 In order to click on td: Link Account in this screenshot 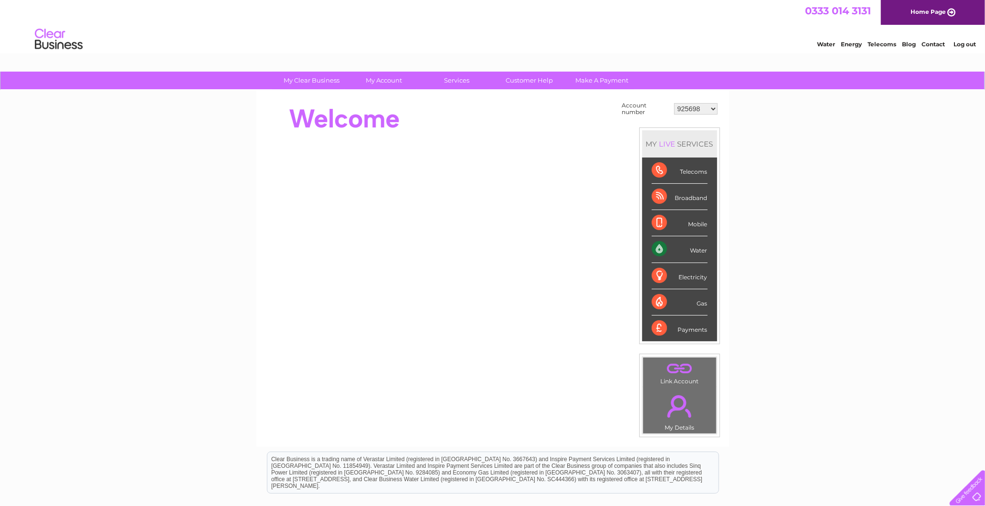, I will do `click(679, 372)`.